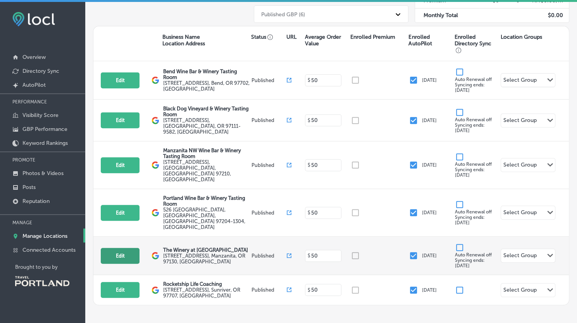  What do you see at coordinates (45, 129) in the screenshot?
I see `p: GBP Performance` at bounding box center [45, 129].